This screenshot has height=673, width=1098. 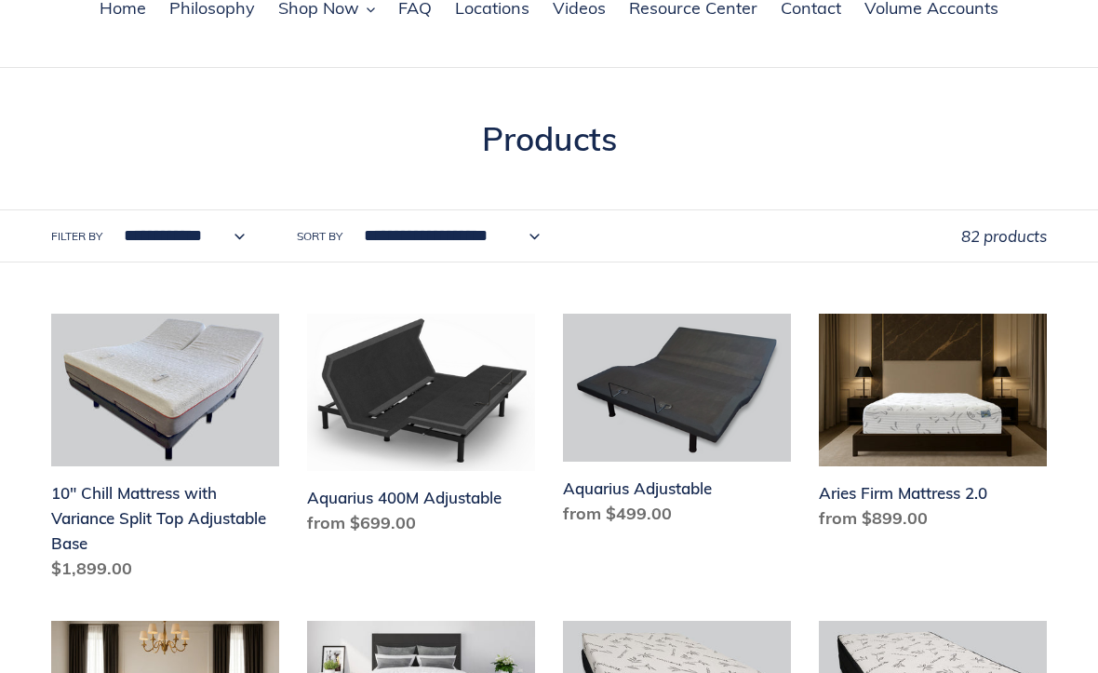 I want to click on span: Products, so click(x=549, y=139).